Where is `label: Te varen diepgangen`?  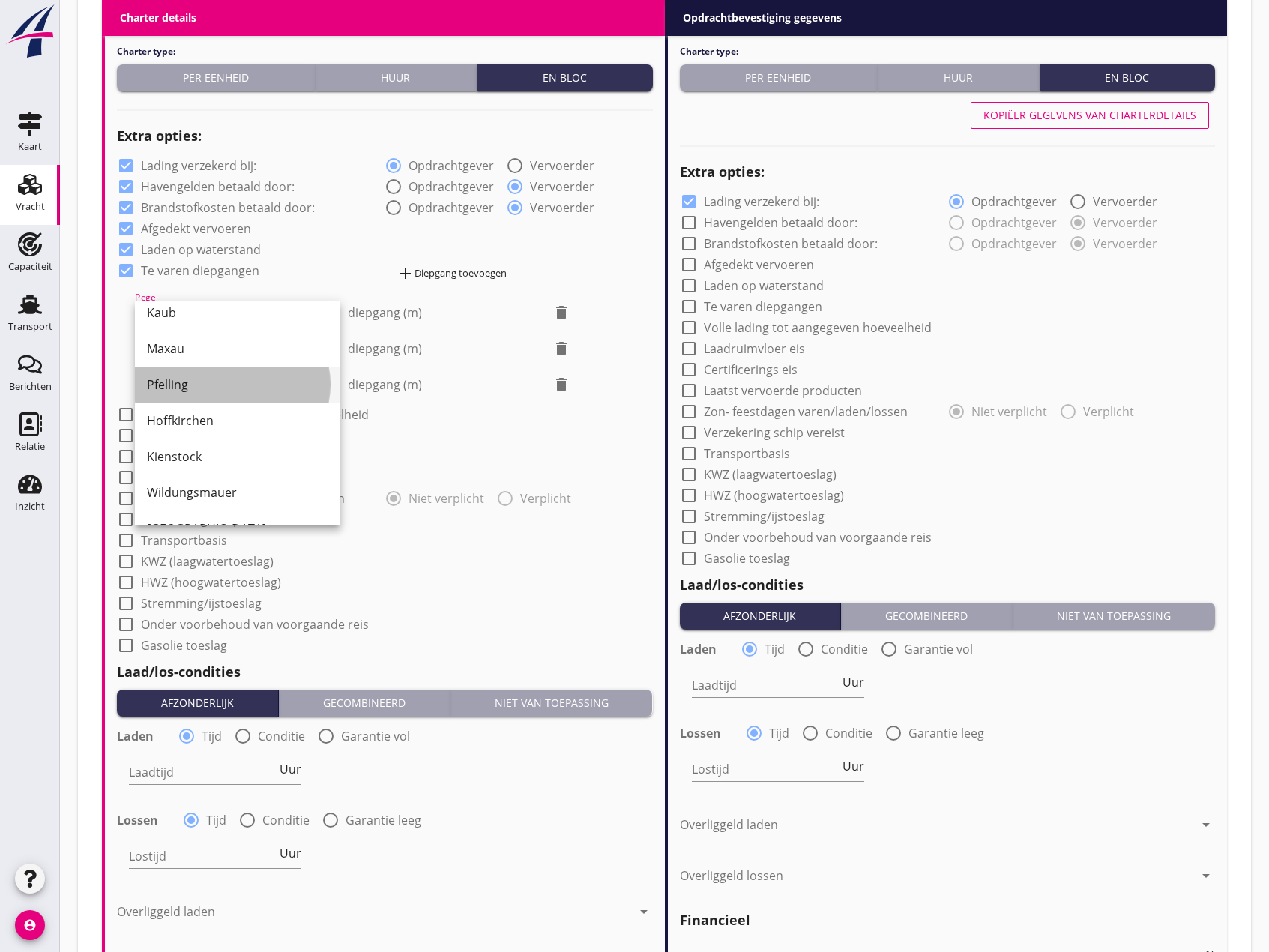 label: Te varen diepgangen is located at coordinates (200, 271).